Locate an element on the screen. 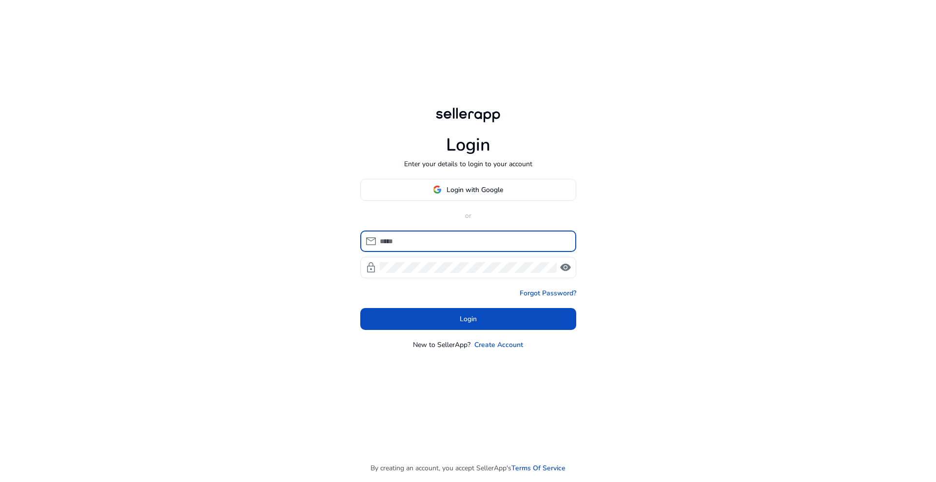 This screenshot has width=936, height=482. button: Login with Google is located at coordinates (468, 190).